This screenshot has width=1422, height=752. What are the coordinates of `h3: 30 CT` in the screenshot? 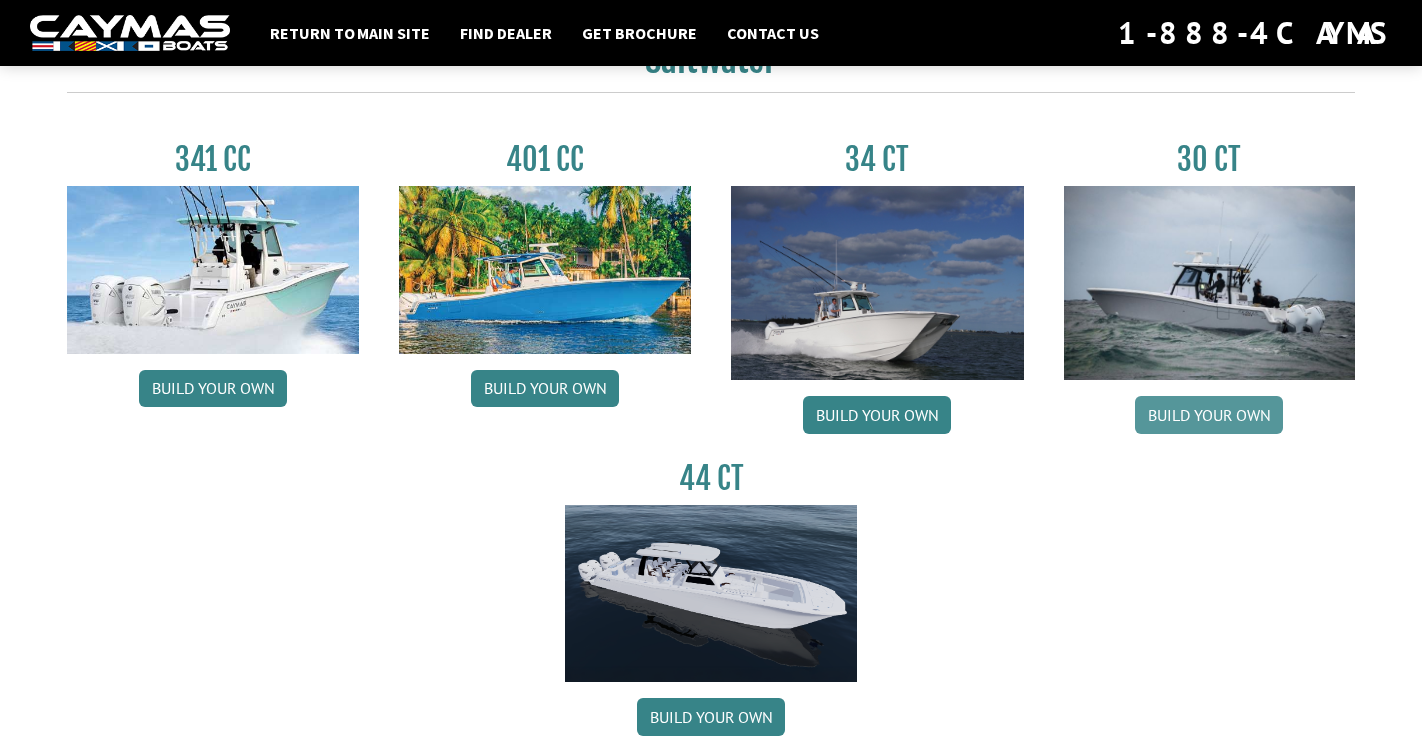 It's located at (1209, 159).